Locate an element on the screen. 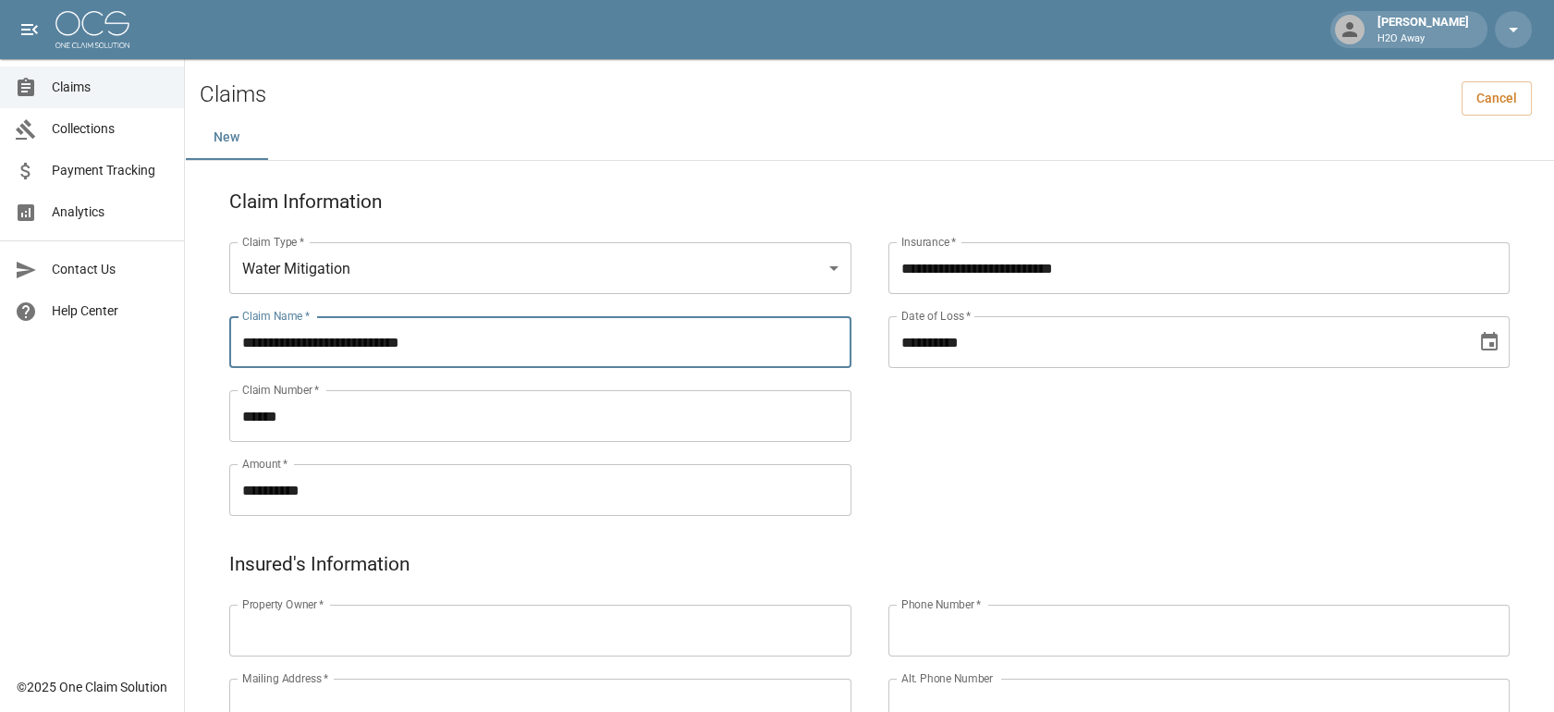 The image size is (1554, 712). label: Alt. Phone Number is located at coordinates (946, 677).